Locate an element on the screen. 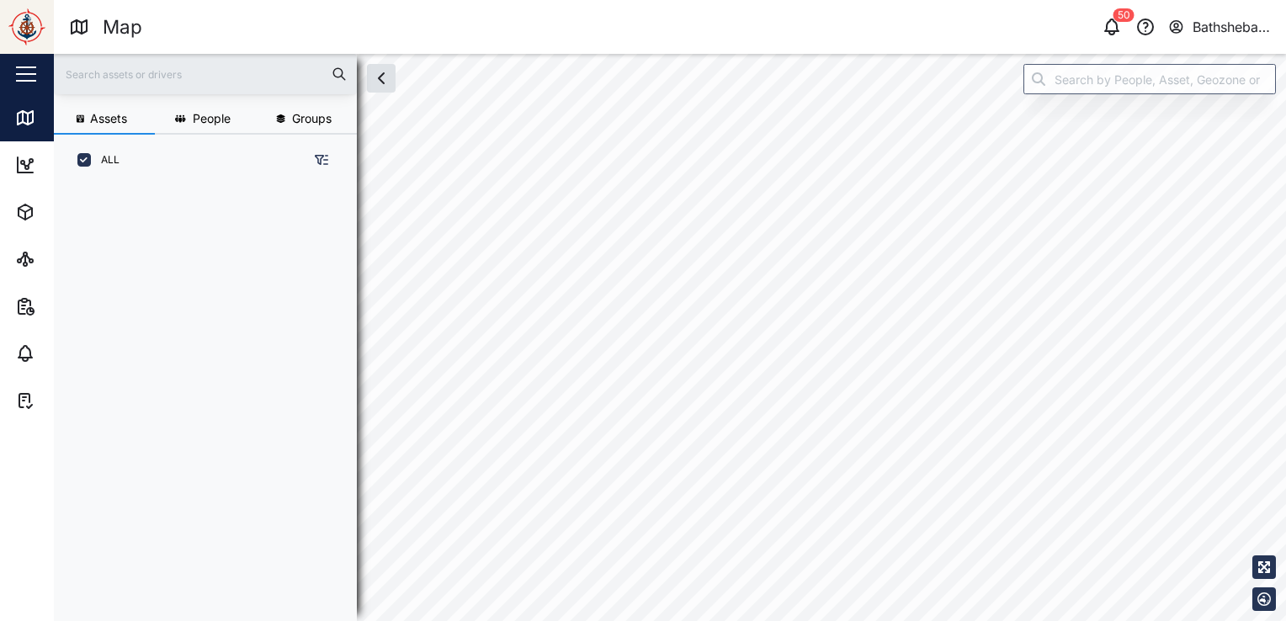  canvas: Map is located at coordinates (670, 337).